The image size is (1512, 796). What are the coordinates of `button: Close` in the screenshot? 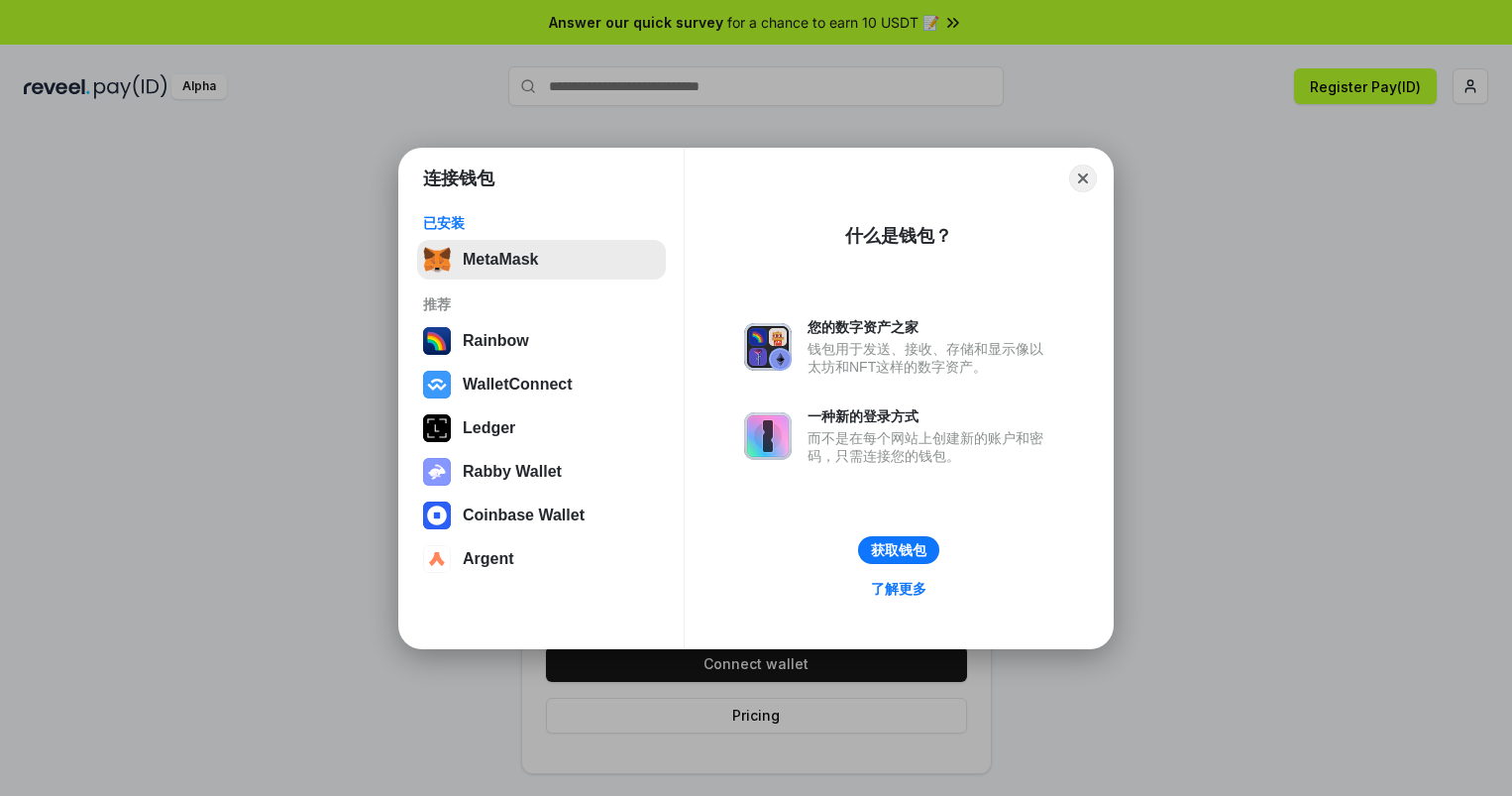 It's located at (1083, 178).